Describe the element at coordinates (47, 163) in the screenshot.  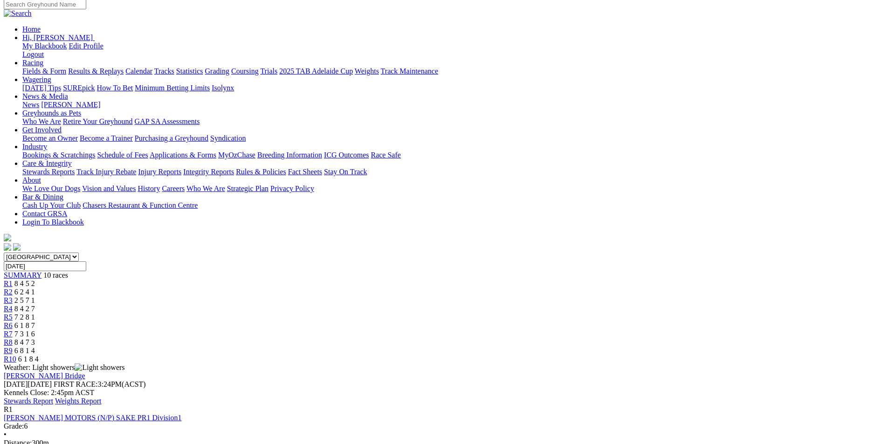
I see `a: Care & Integrity` at that location.